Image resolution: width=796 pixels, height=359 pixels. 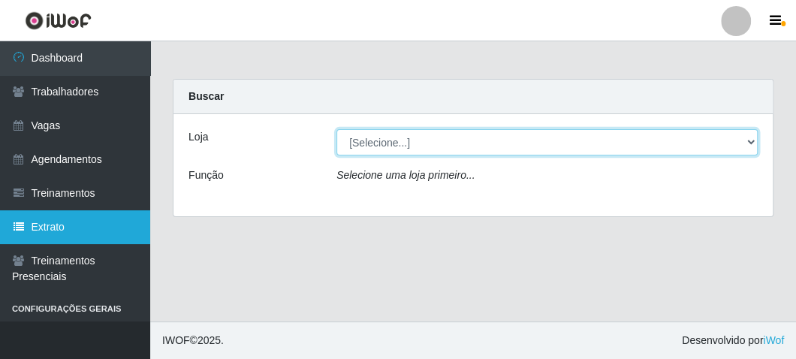 I want to click on img: CoreUI Logo, so click(x=58, y=20).